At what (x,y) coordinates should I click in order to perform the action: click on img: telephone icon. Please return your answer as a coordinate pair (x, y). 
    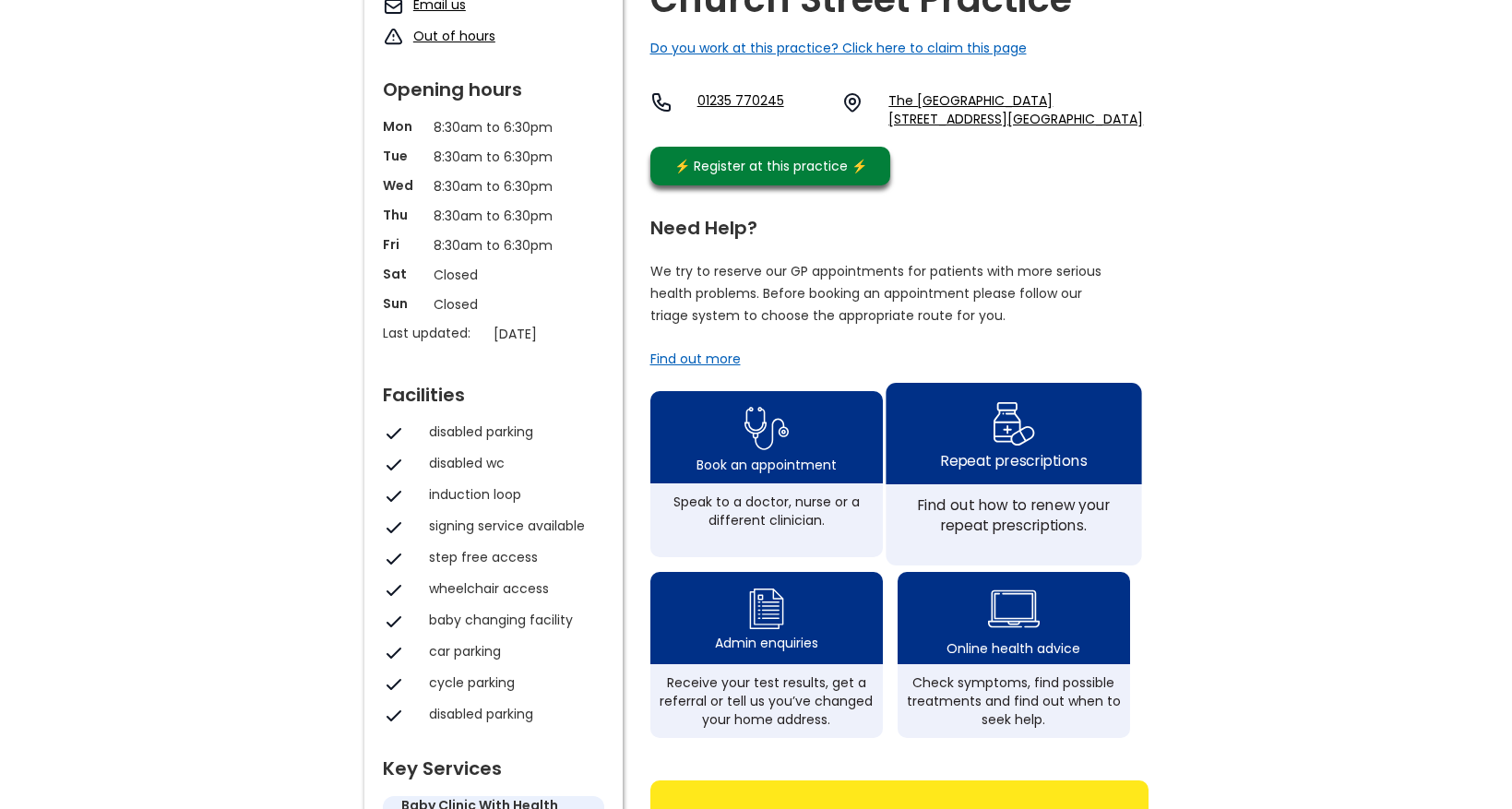
    Looking at the image, I should click on (661, 102).